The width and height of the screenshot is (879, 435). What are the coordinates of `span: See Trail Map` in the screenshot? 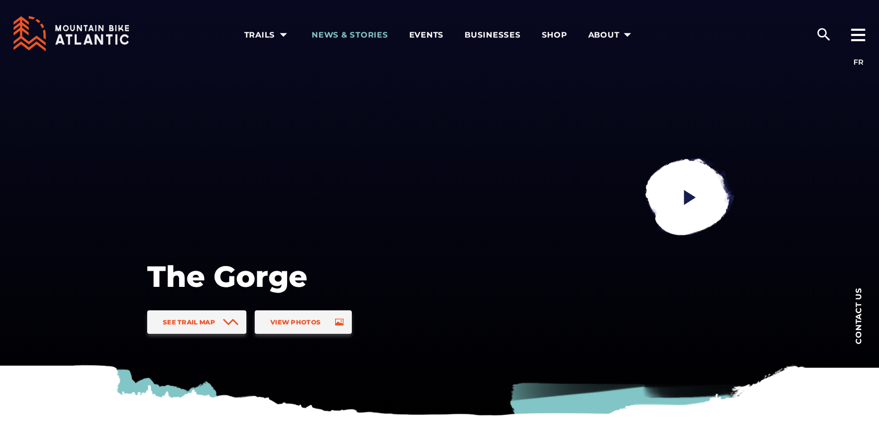 It's located at (189, 322).